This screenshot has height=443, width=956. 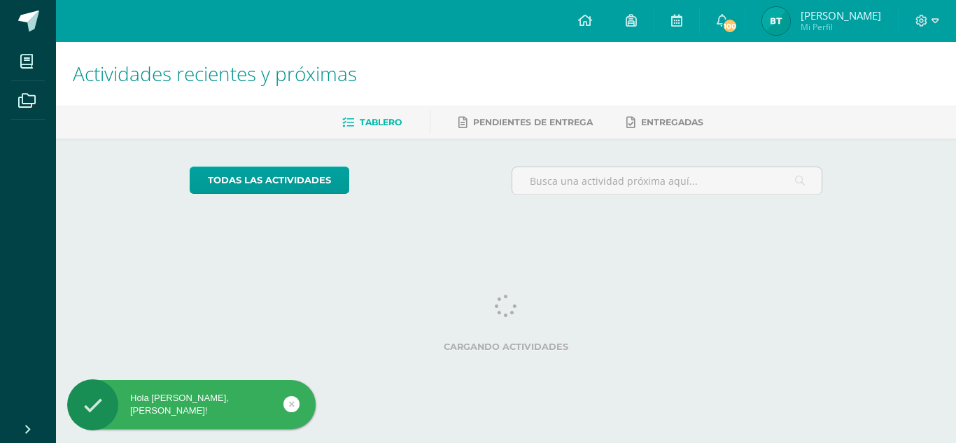 I want to click on span: Mi Perfil, so click(x=841, y=27).